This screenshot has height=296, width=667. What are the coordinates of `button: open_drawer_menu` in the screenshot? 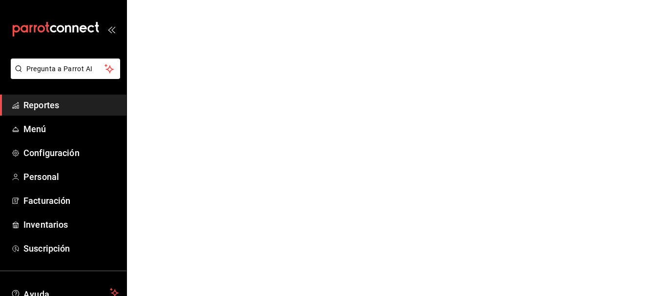 It's located at (111, 29).